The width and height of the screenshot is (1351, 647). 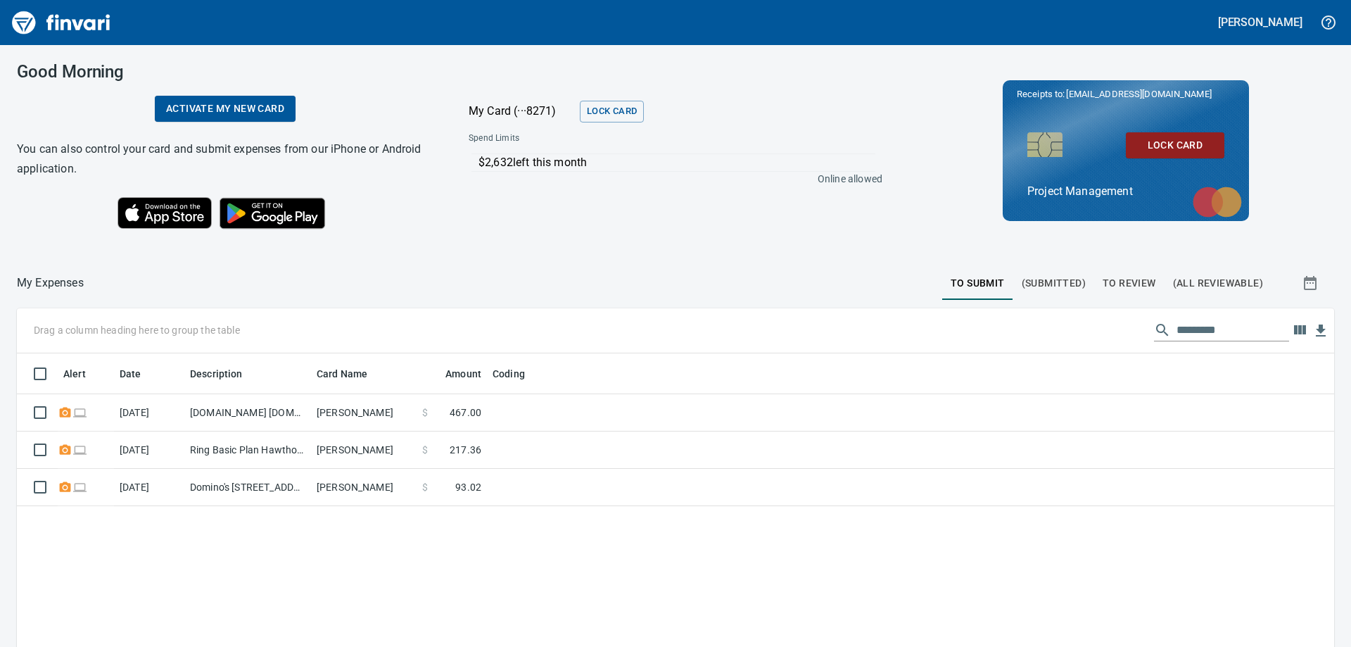 I want to click on span: (Submitted), so click(x=1053, y=283).